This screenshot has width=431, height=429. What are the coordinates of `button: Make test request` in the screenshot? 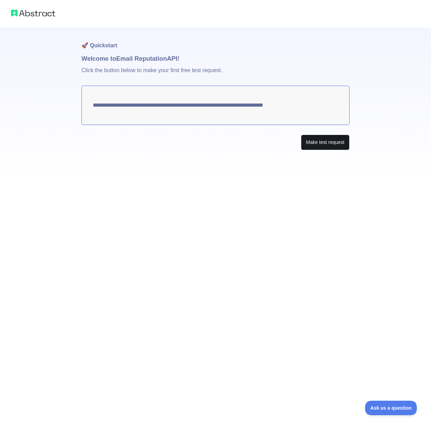 It's located at (325, 142).